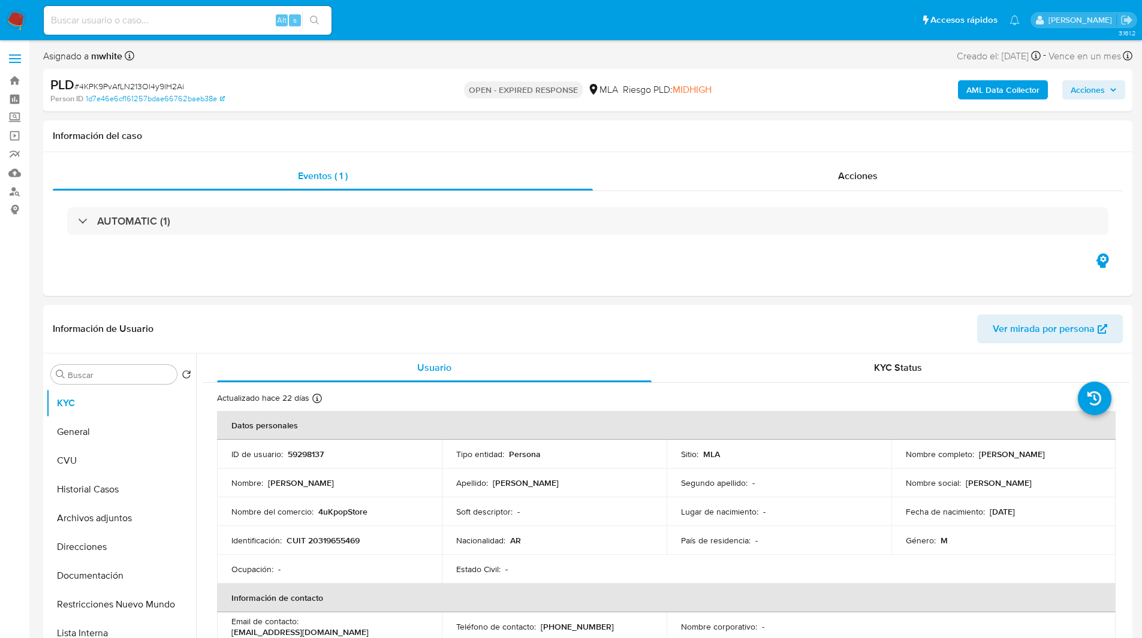  I want to click on button: Acciones, so click(1093, 90).